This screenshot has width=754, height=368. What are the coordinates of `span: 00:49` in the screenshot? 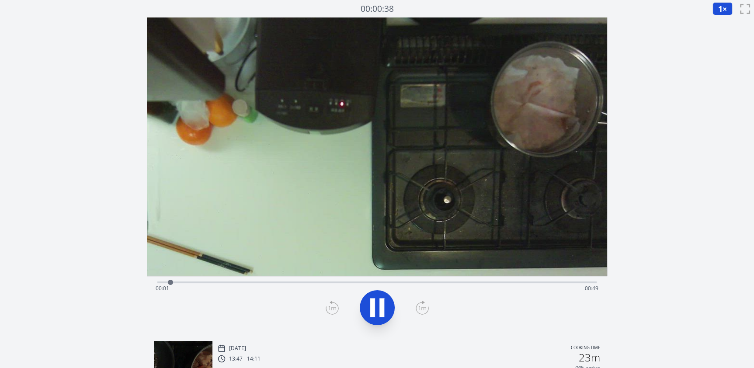 It's located at (591, 288).